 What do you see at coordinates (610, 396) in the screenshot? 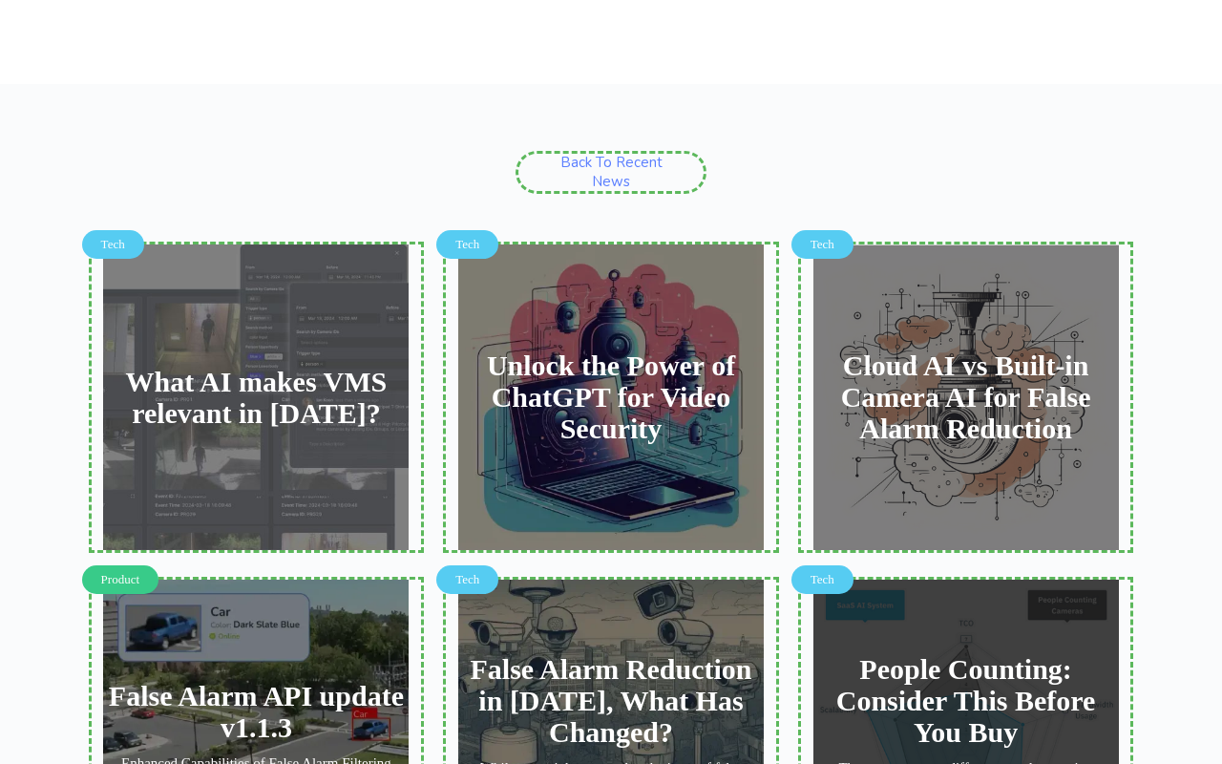
I see `h4: Unlock the Power of ChatGPT for Video Security` at bounding box center [610, 396].